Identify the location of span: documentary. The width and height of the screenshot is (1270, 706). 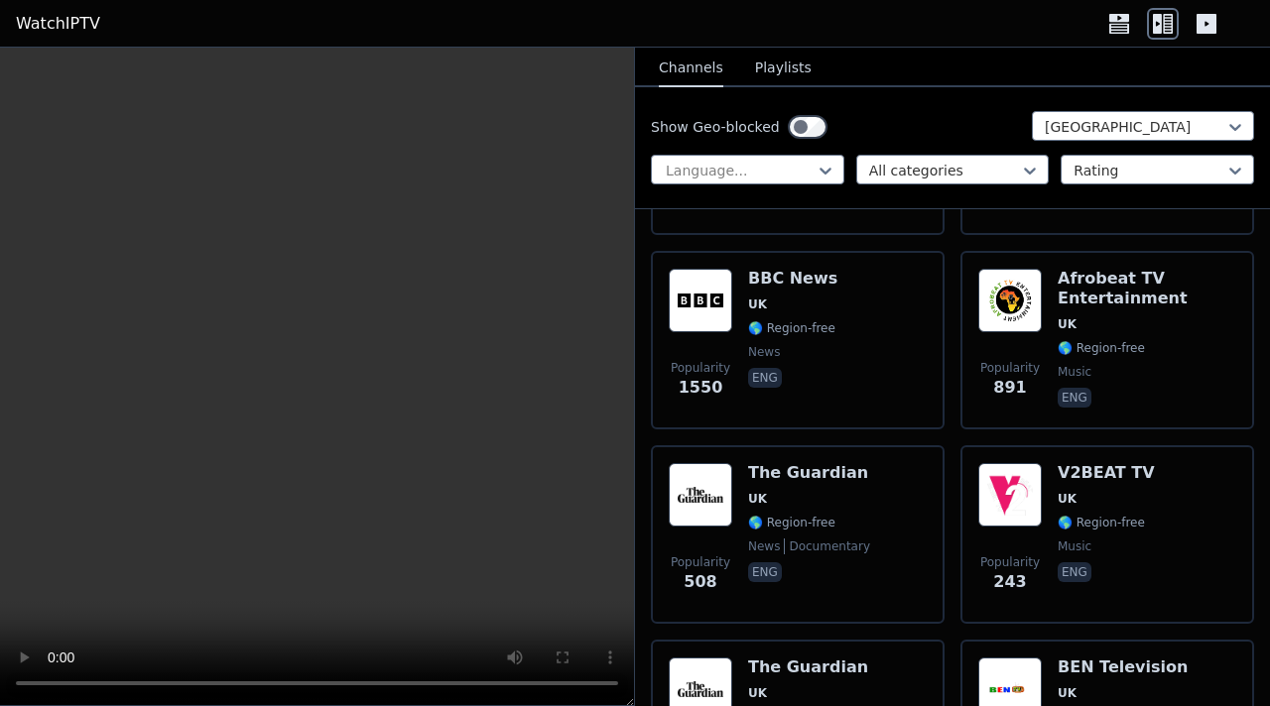
(826, 547).